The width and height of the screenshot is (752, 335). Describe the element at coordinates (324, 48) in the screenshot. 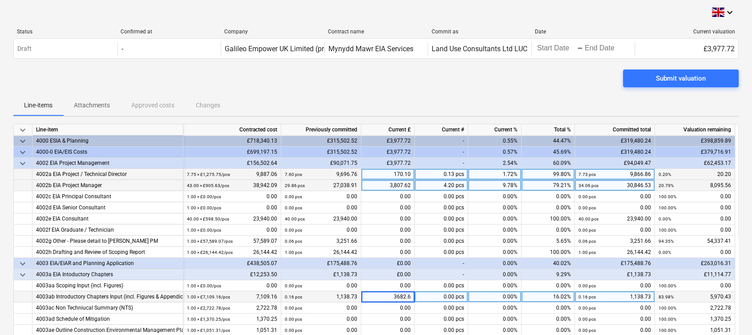

I see `div: Galileo Empower UK Limited (previously GGE Scotland Limited)` at that location.